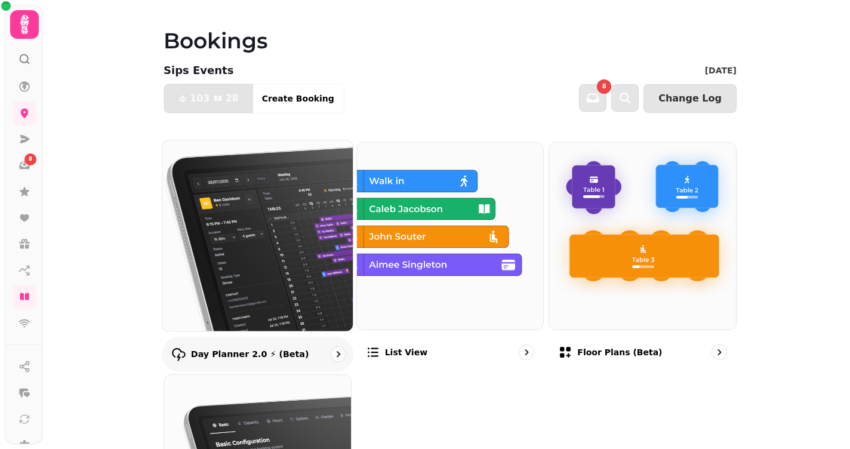 The image size is (850, 449). I want to click on p: Floor Plans (beta), so click(620, 352).